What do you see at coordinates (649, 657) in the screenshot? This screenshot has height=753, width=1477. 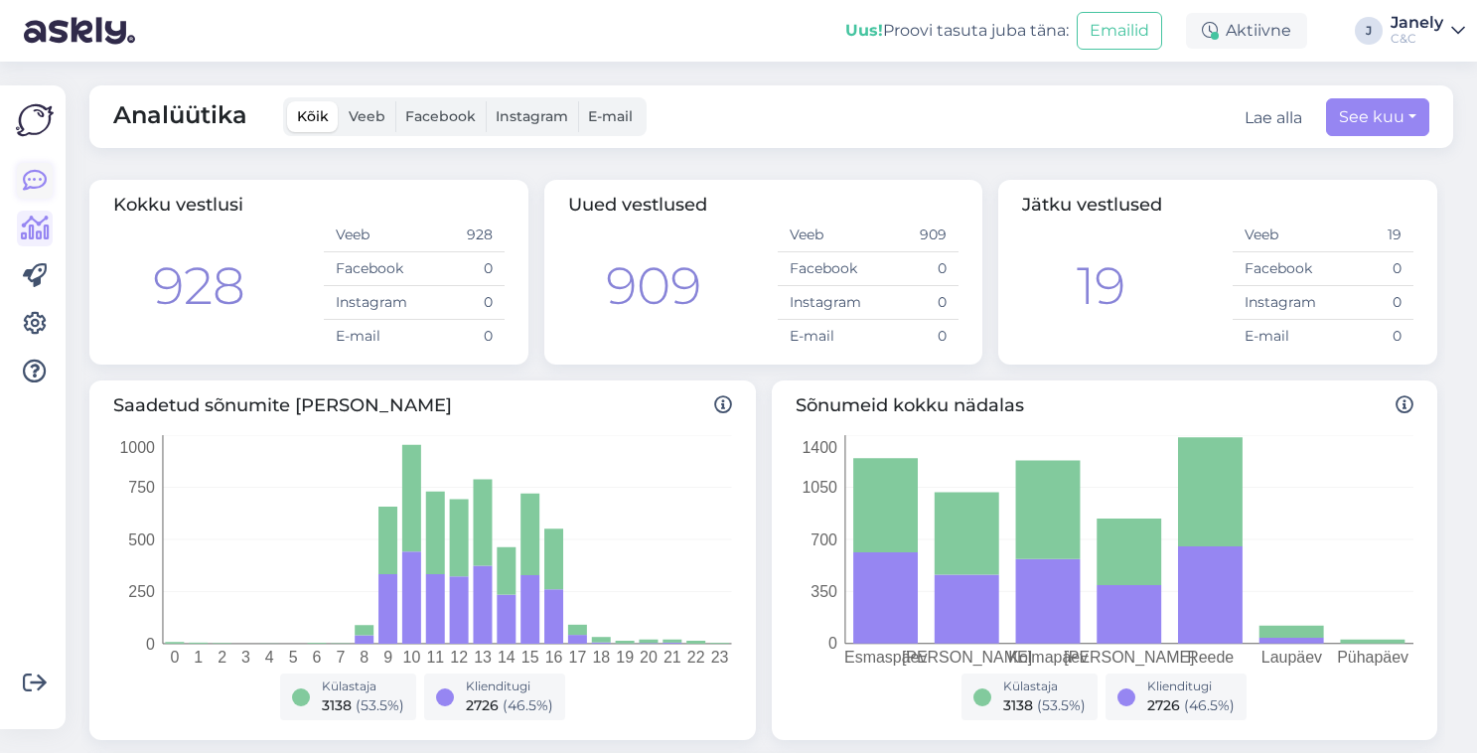 I see `tspan: 20` at bounding box center [649, 657].